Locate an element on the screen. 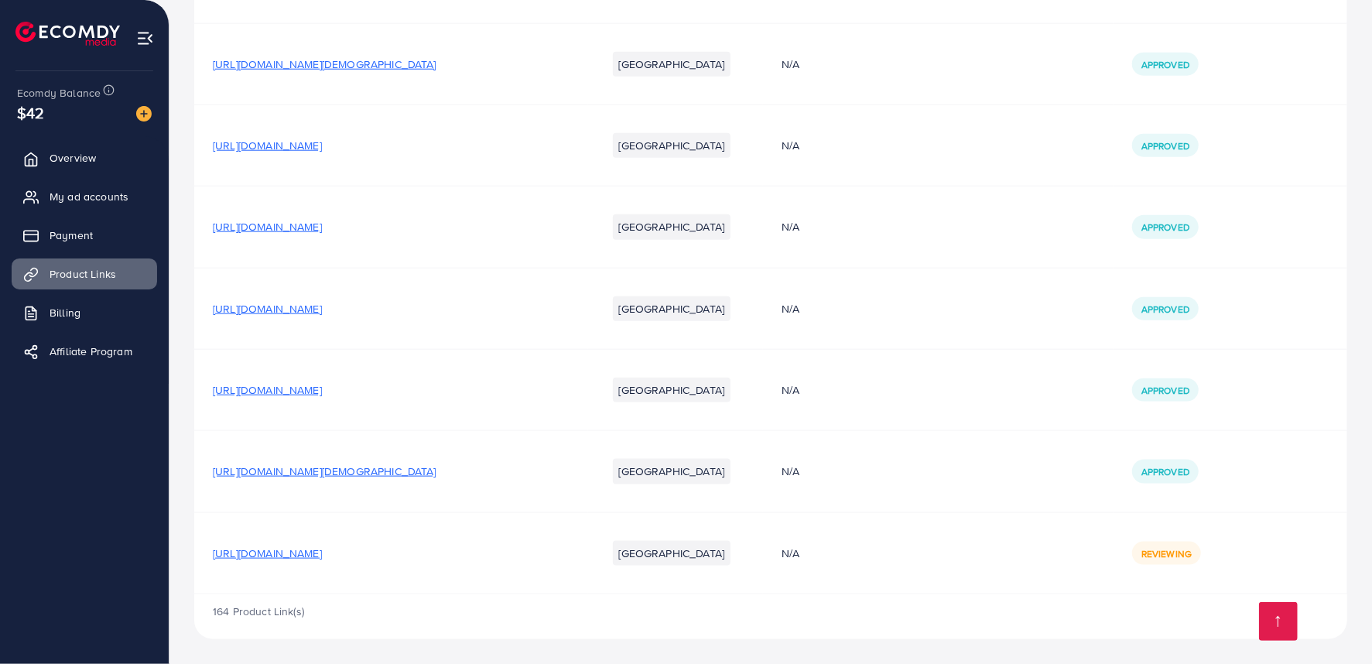  a: My ad accounts is located at coordinates (84, 197).